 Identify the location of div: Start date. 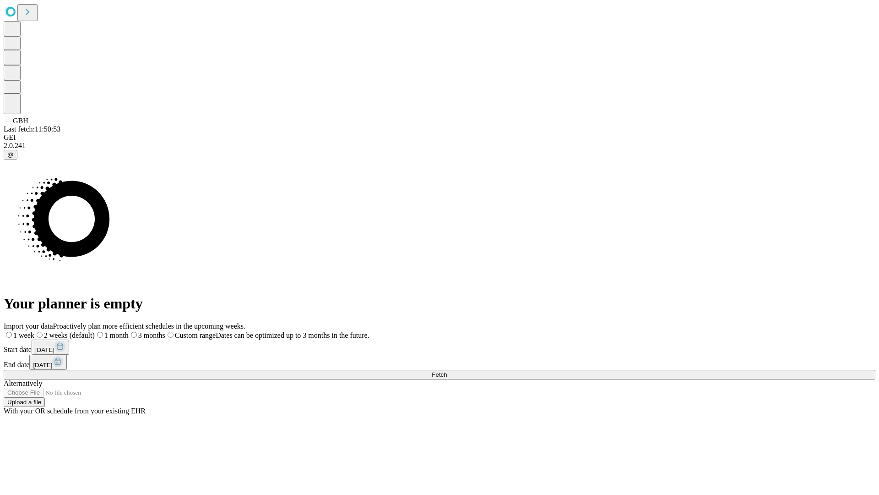
(440, 347).